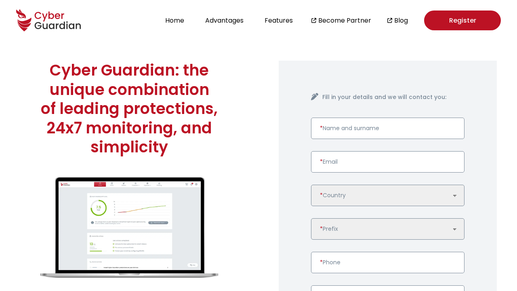 The width and height of the screenshot is (517, 291). Describe the element at coordinates (463, 20) in the screenshot. I see `a: Register` at that location.